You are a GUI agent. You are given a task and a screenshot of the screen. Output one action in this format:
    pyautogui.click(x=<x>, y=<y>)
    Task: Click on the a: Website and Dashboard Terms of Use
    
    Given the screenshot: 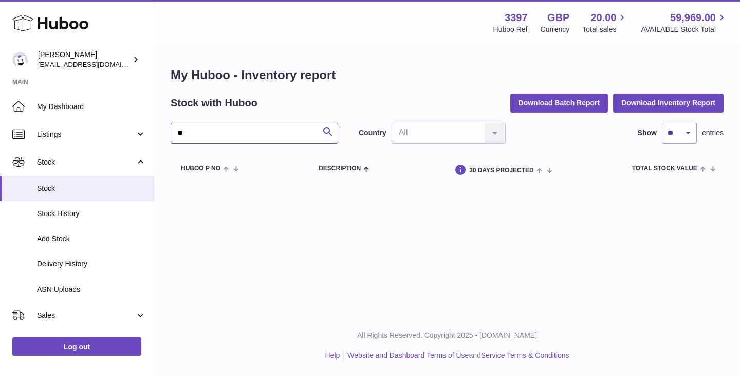 What is the action you would take?
    pyautogui.click(x=408, y=355)
    